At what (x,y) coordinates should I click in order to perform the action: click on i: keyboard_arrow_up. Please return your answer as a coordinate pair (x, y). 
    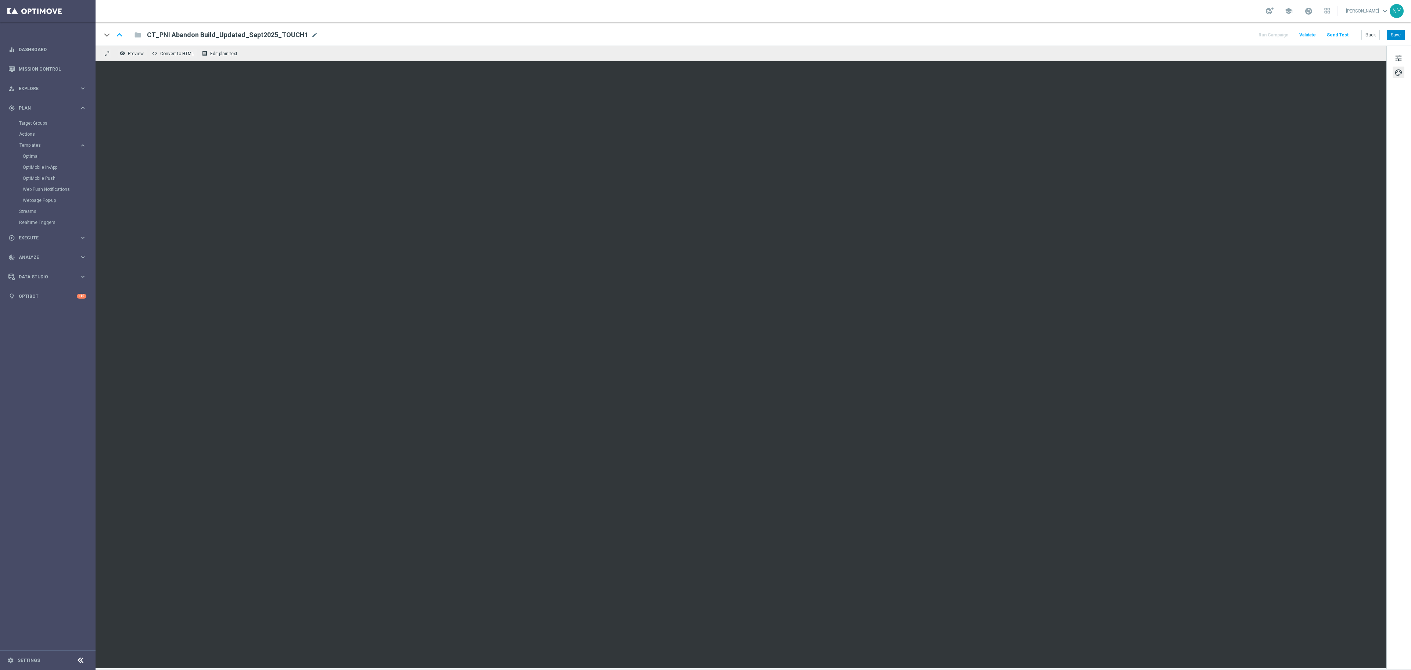
    Looking at the image, I should click on (119, 35).